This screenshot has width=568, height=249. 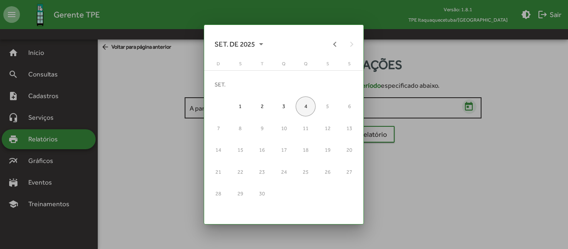 What do you see at coordinates (284, 106) in the screenshot?
I see `div: 3` at bounding box center [284, 106].